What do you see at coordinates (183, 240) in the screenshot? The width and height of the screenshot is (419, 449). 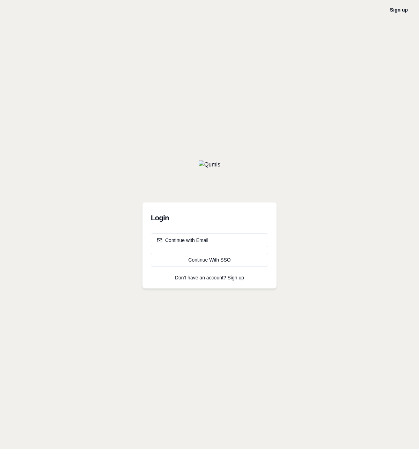 I see `div: Continue with Email` at bounding box center [183, 240].